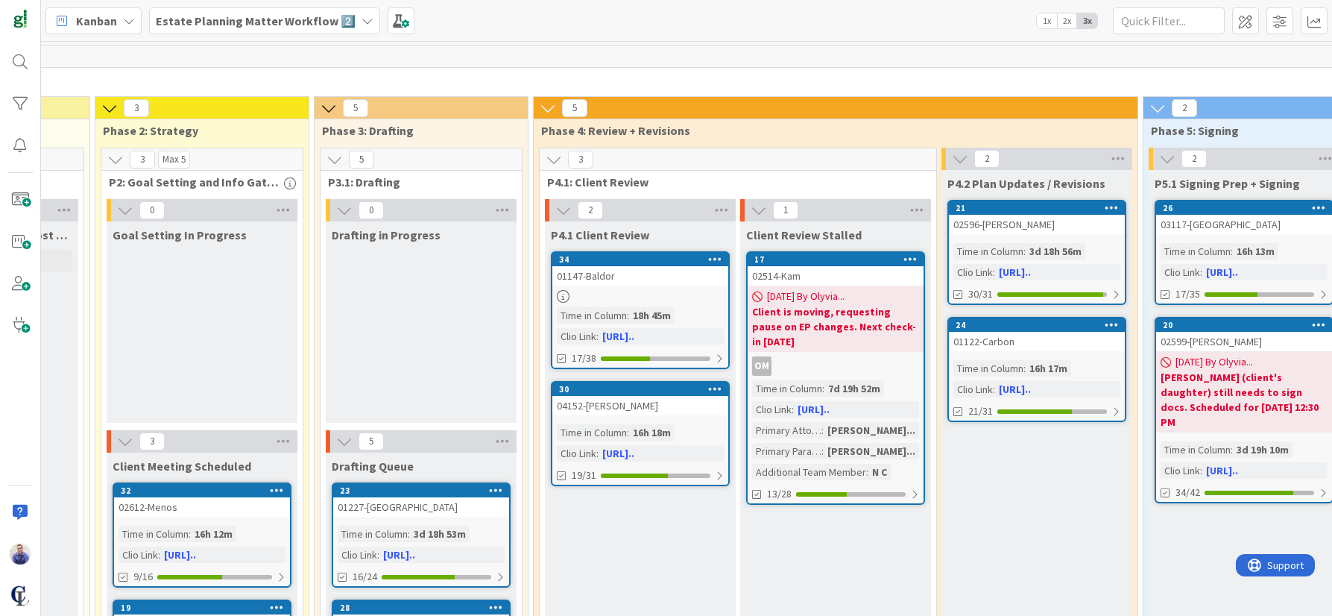 Image resolution: width=1332 pixels, height=616 pixels. Describe the element at coordinates (590, 210) in the screenshot. I see `span: 2` at that location.